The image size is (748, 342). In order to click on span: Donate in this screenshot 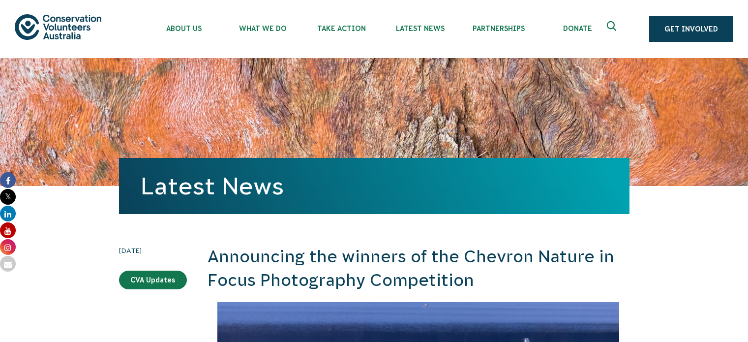, I will do `click(577, 29)`.